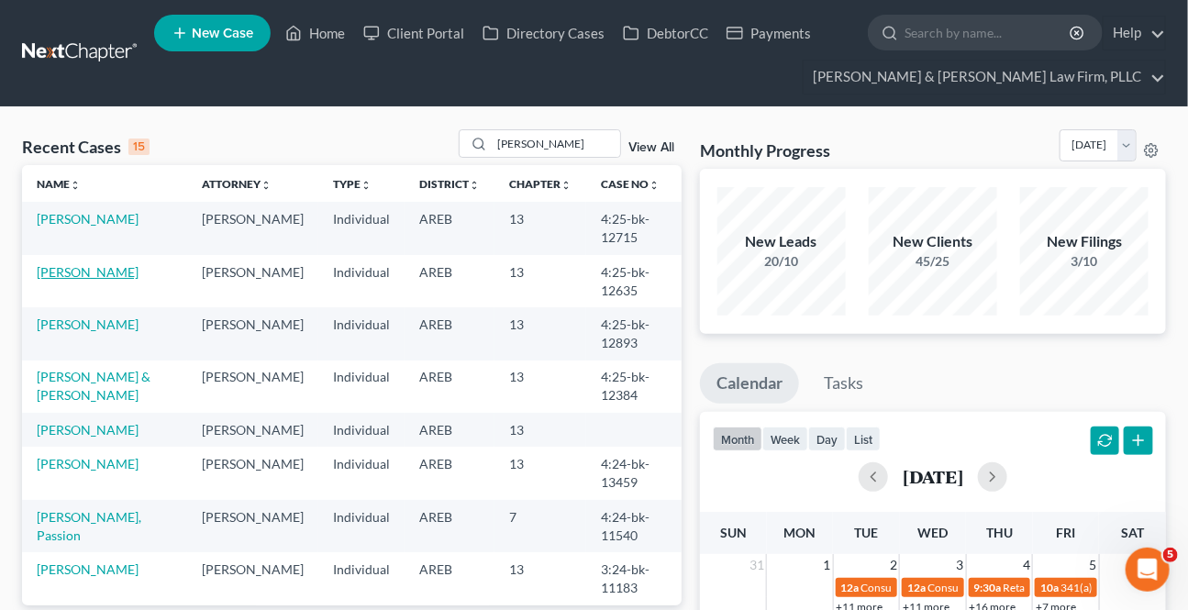 Image resolution: width=1188 pixels, height=610 pixels. Describe the element at coordinates (543, 33) in the screenshot. I see `a: Directory Cases` at that location.